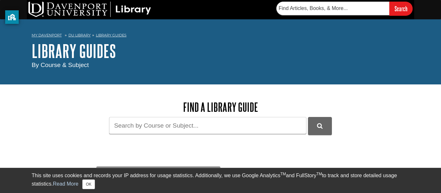  What do you see at coordinates (88, 185) in the screenshot?
I see `button: Close` at bounding box center [88, 185].